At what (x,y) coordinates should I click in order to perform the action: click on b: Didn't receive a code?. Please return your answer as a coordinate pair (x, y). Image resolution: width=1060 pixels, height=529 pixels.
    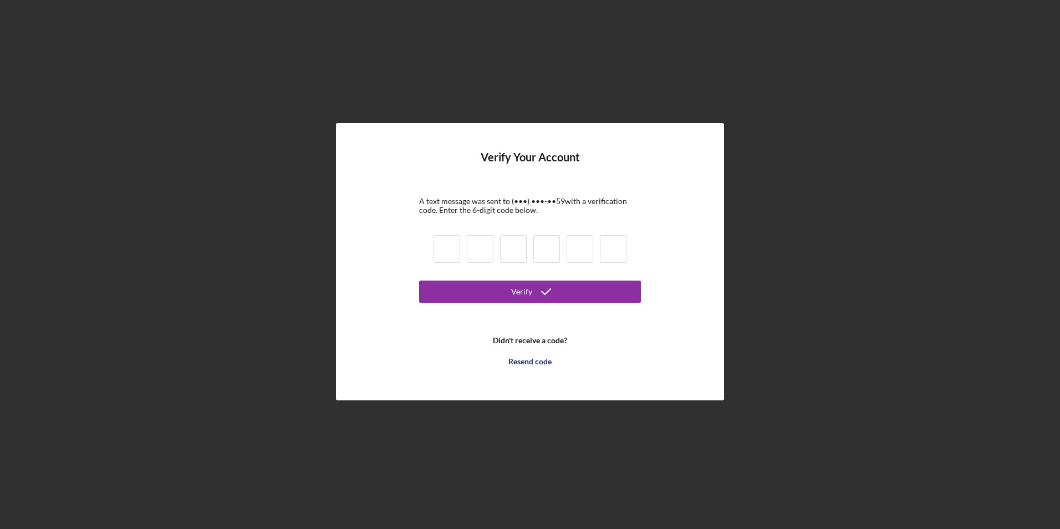
    Looking at the image, I should click on (530, 340).